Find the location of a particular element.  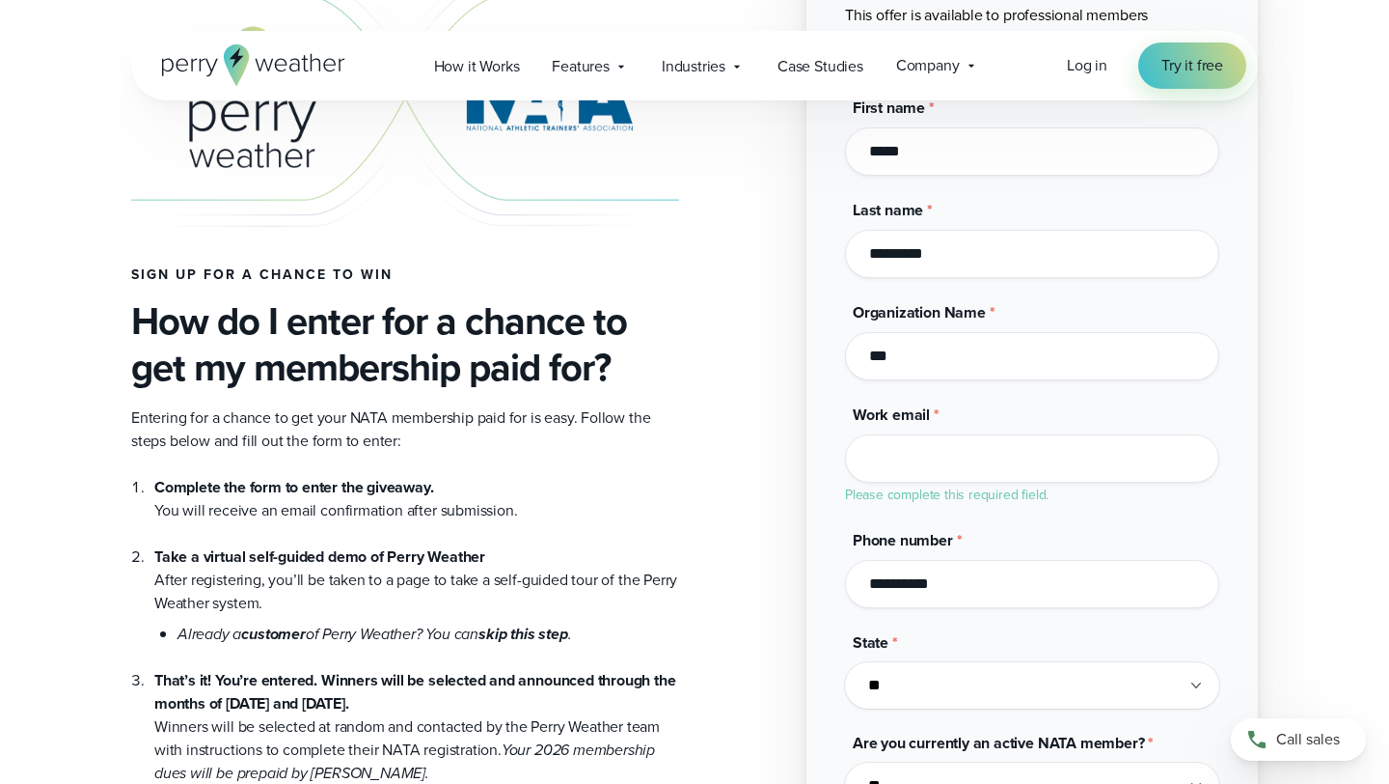

strong: skip this step is located at coordinates (523, 633).